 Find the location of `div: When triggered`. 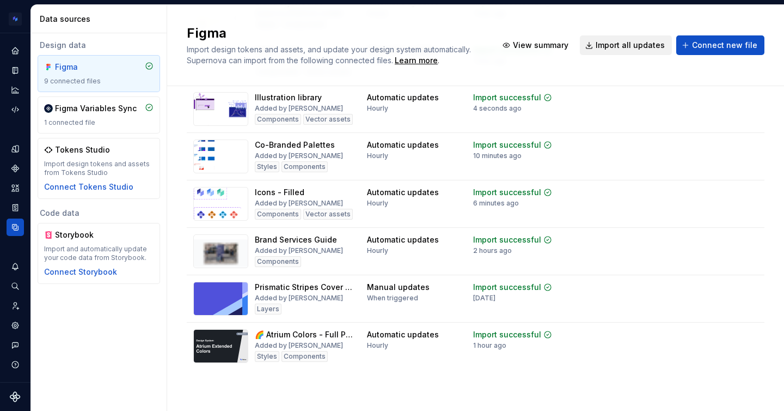

div: When triggered is located at coordinates (393, 298).